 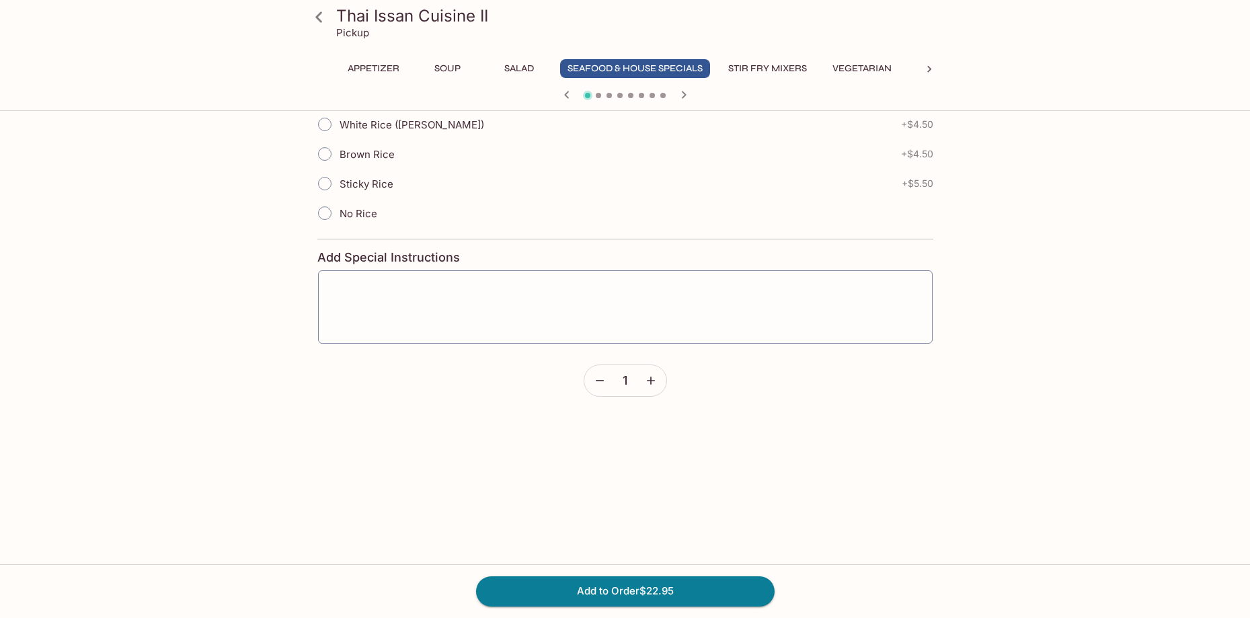 What do you see at coordinates (626, 591) in the screenshot?
I see `button: Add to Order$22.95` at bounding box center [626, 591].